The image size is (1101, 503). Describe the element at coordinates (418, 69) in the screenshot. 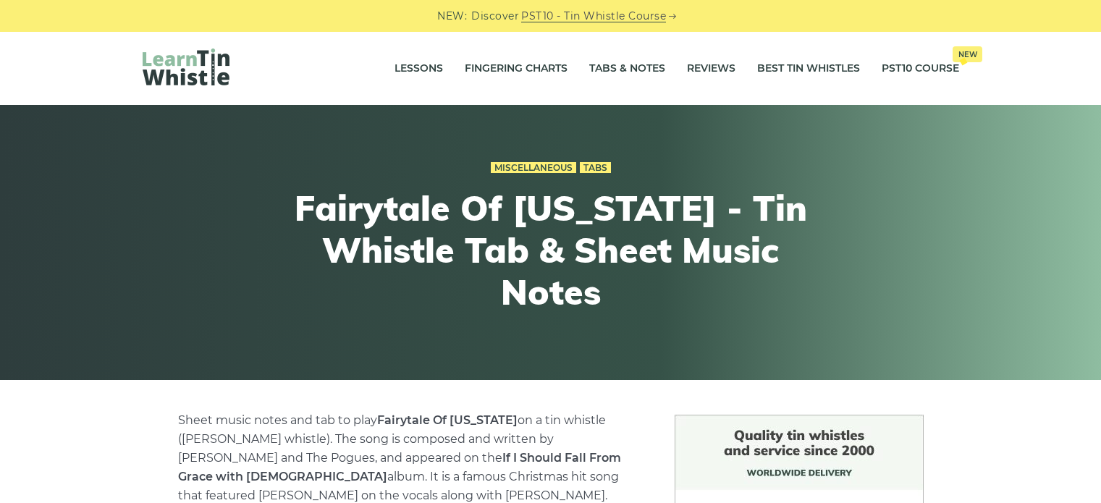

I see `a: Lessons` at that location.